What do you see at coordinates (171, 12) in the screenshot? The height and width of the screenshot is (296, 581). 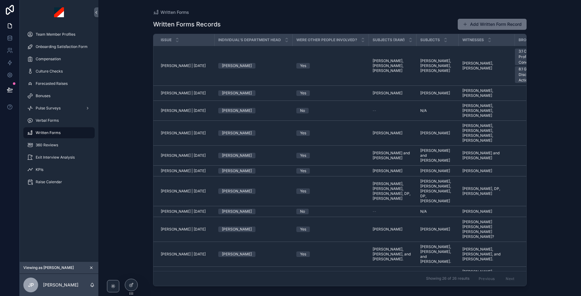 I see `a: Written Forms` at bounding box center [171, 12].